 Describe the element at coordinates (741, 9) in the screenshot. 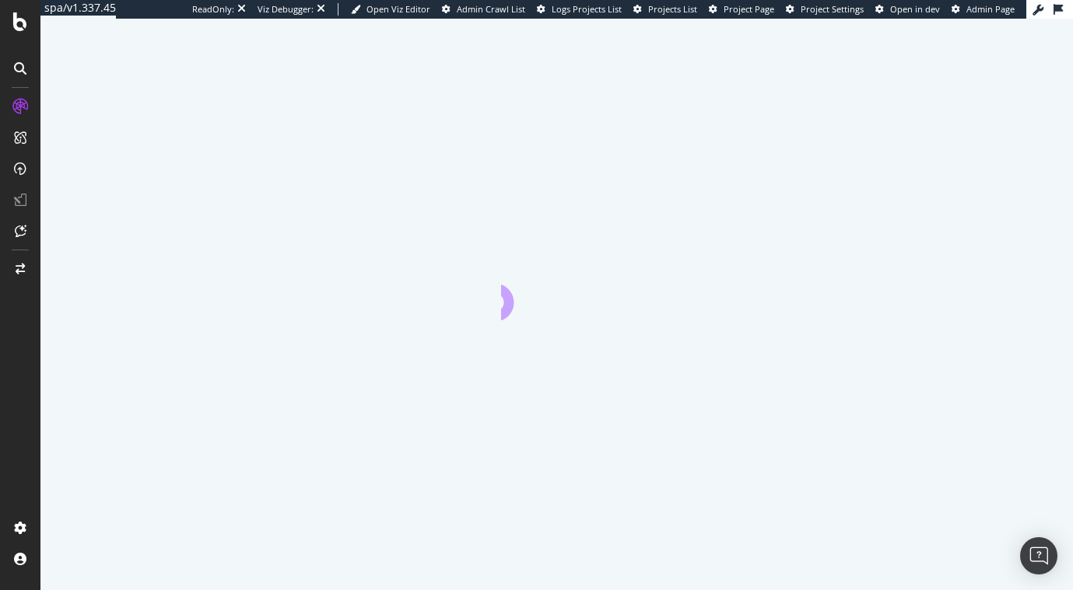

I see `a: Project Page` at that location.